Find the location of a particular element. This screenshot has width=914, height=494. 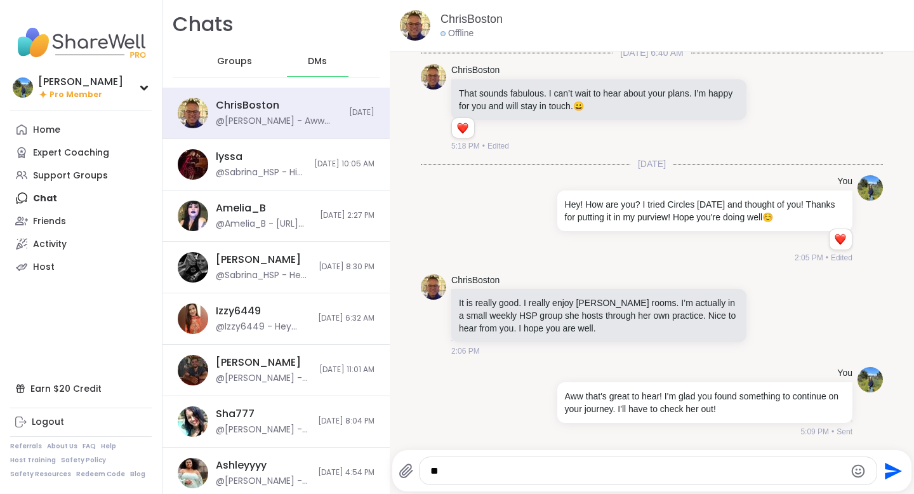

a: Safety Resources is located at coordinates (41, 474).